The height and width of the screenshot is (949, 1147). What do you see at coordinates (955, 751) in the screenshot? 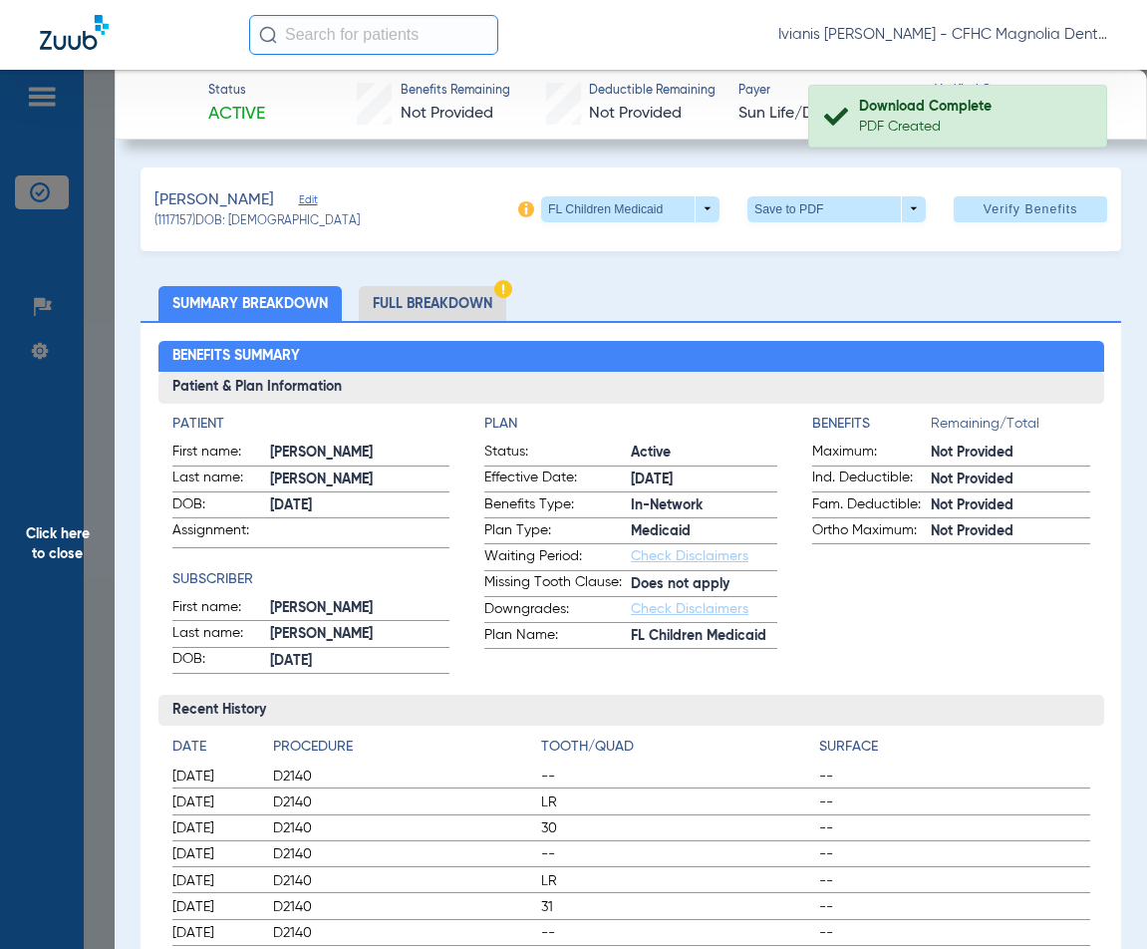
I see `app-breakdown-title: Surface` at bounding box center [955, 751].